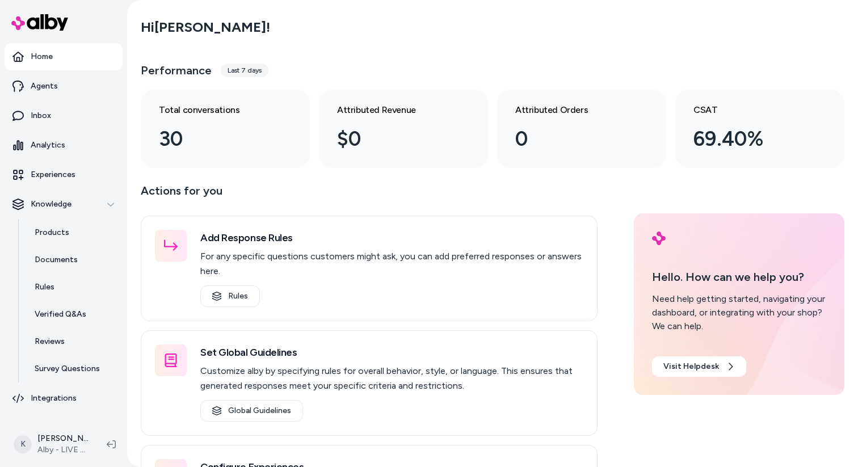 The image size is (858, 467). I want to click on div: Last 7 days, so click(244, 70).